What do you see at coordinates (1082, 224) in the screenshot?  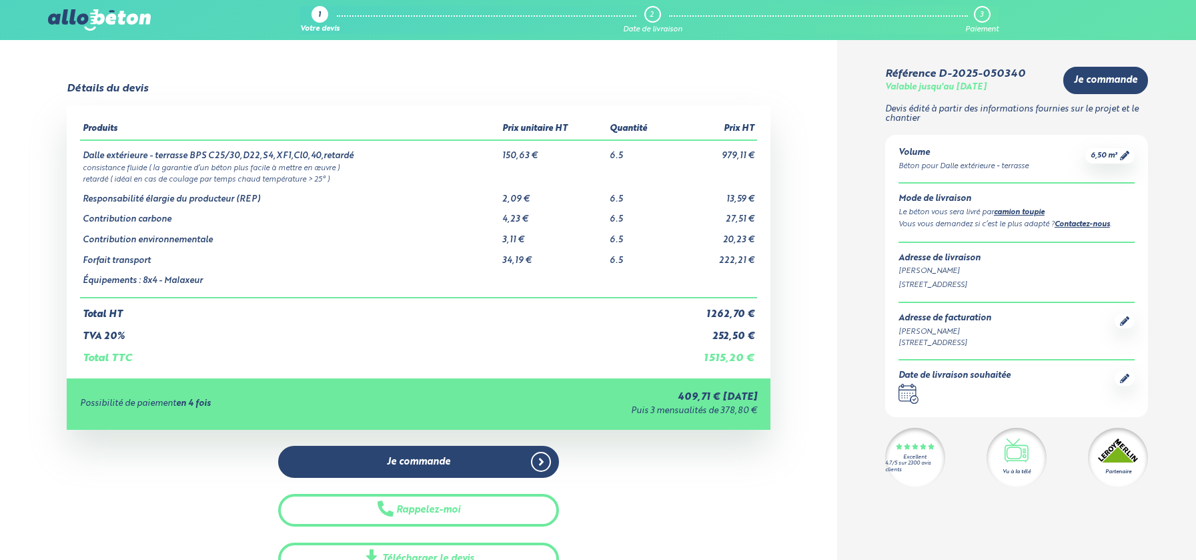 I see `a: Contactez-nous` at bounding box center [1082, 224].